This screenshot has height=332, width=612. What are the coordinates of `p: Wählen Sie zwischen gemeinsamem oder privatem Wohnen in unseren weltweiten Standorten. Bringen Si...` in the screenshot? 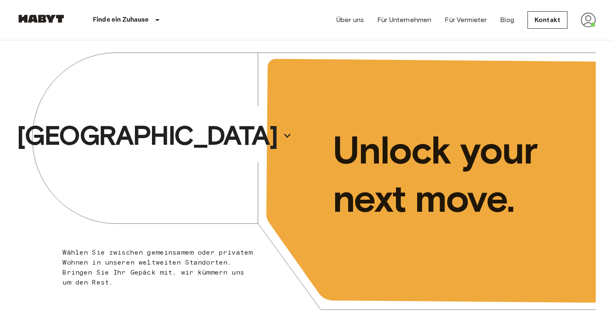 It's located at (158, 268).